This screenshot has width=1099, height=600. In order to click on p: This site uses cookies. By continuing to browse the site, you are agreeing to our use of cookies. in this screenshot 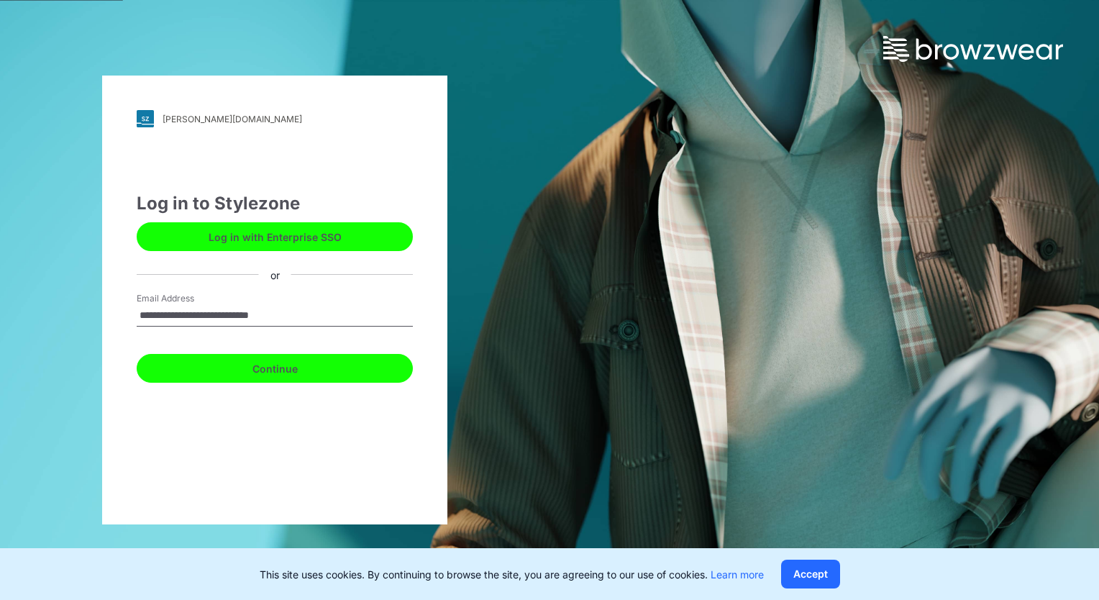, I will do `click(511, 574)`.